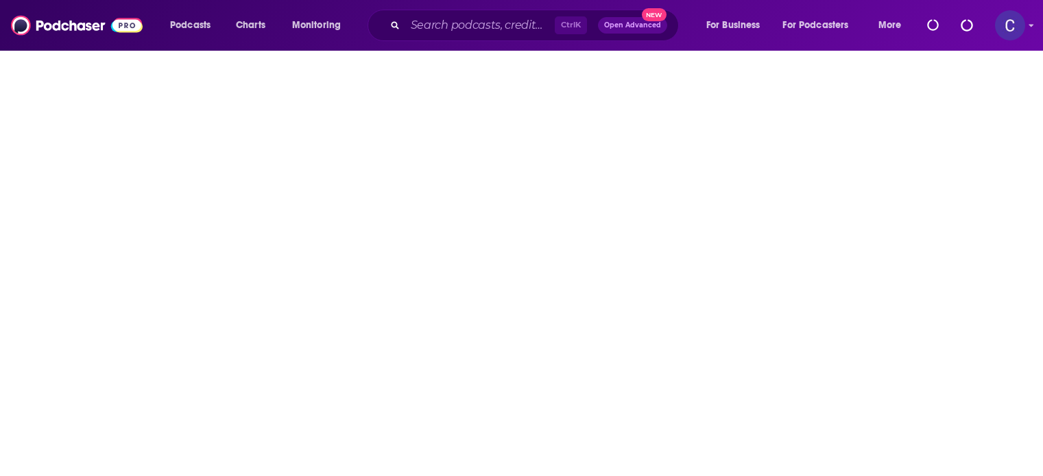 The width and height of the screenshot is (1043, 476). Describe the element at coordinates (77, 25) in the screenshot. I see `a: Podchaser - Follow, Share and Rate Podcasts` at that location.